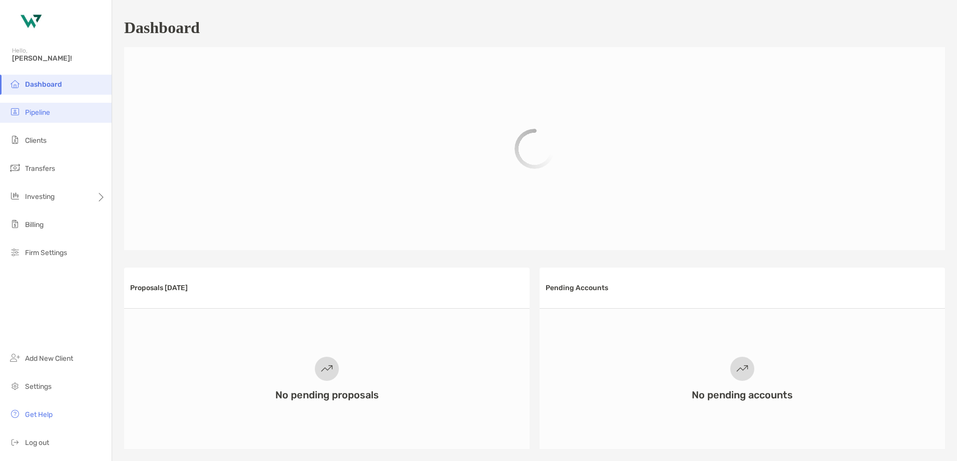 This screenshot has height=461, width=957. What do you see at coordinates (36, 140) in the screenshot?
I see `span: Clients` at bounding box center [36, 140].